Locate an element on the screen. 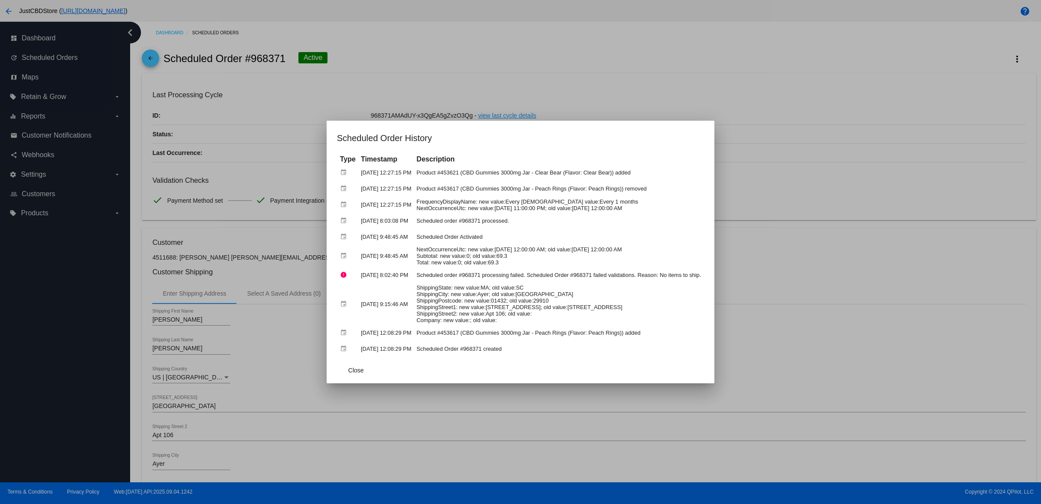 This screenshot has width=1041, height=504. td: ShippingState: new value:MA; old value:SC ShippingCity: new value:Ayer; old value:[GEOGRAPHIC_DAT... is located at coordinates (559, 304).